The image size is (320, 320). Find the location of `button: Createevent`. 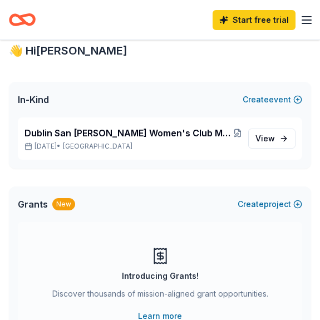

button: Createevent is located at coordinates (272, 99).